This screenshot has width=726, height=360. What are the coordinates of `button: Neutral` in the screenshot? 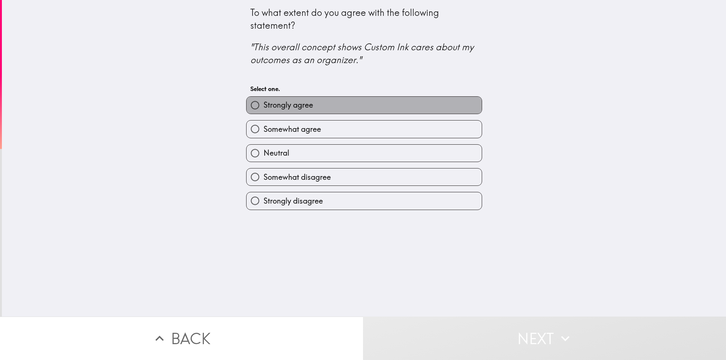 It's located at (364, 153).